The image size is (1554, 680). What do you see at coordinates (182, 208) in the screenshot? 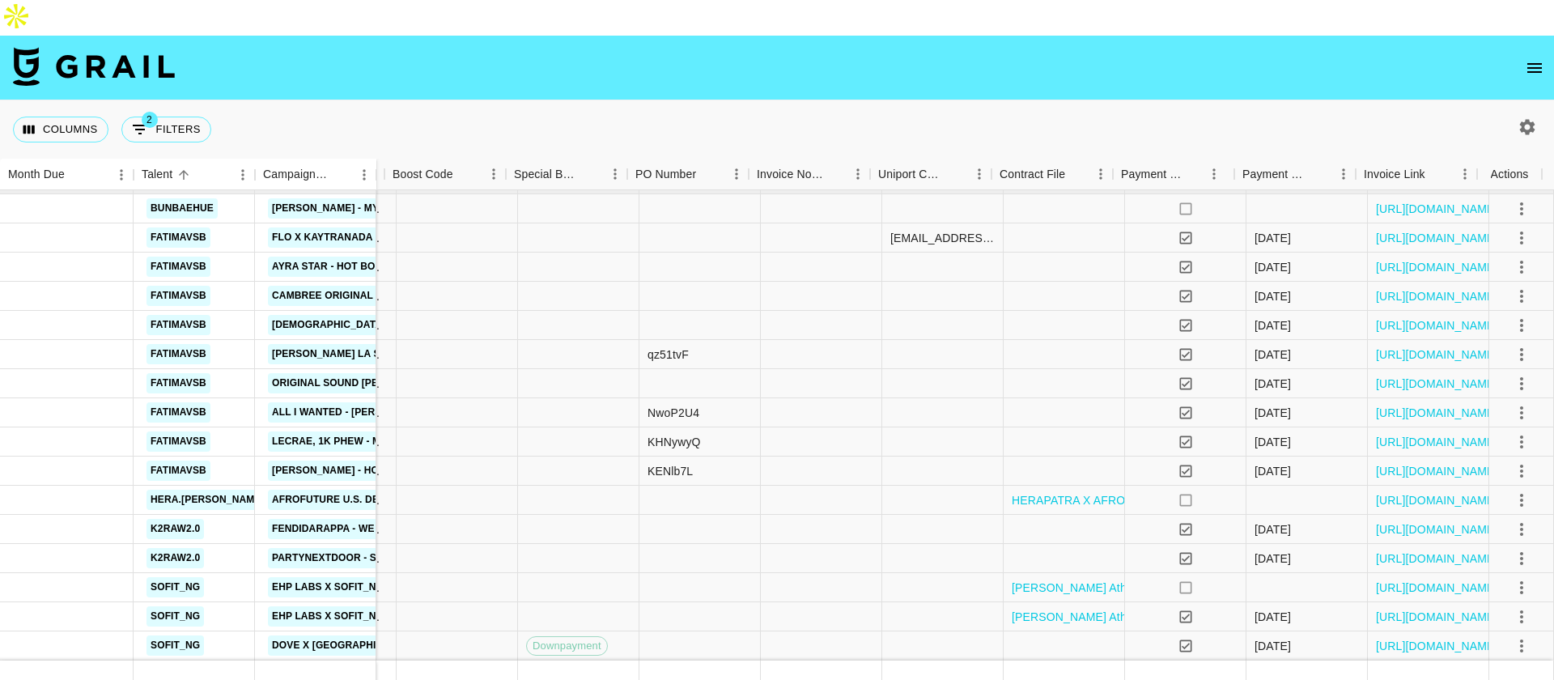
I see `a: bunbaehue` at bounding box center [182, 208].